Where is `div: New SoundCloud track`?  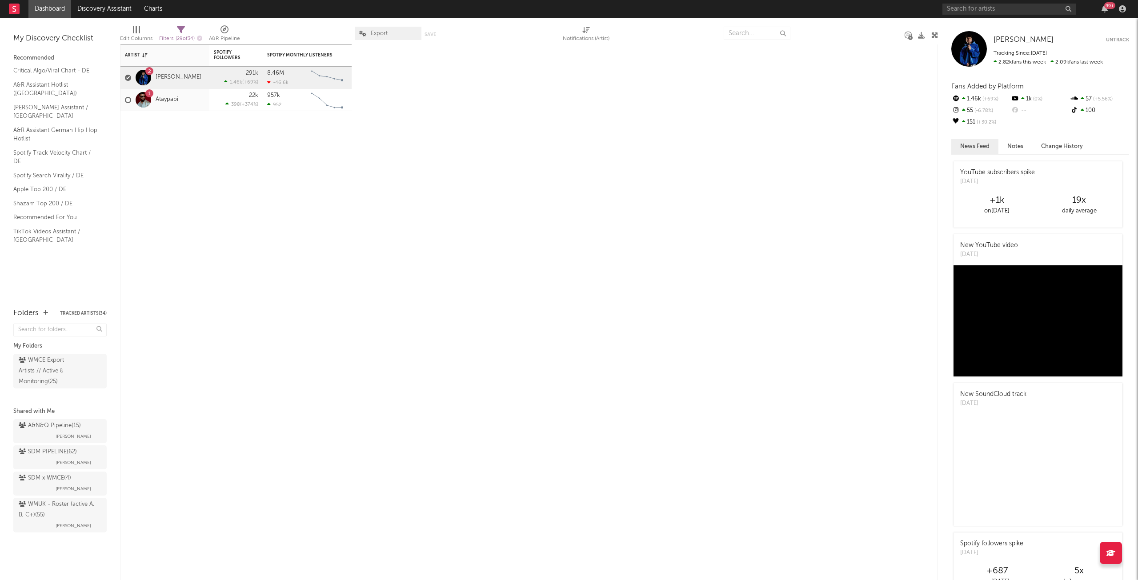
div: New SoundCloud track is located at coordinates (993, 394).